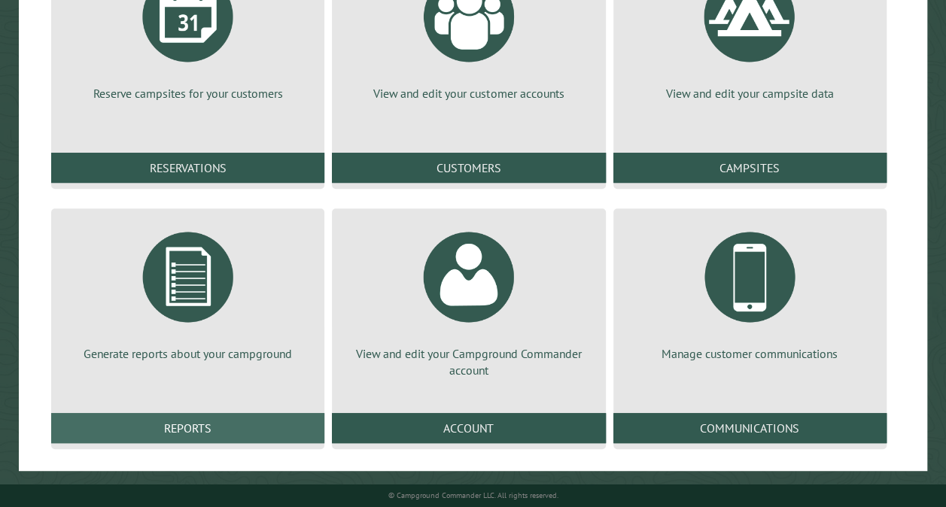  What do you see at coordinates (750, 93) in the screenshot?
I see `p: View and edit your campsite data` at bounding box center [750, 93].